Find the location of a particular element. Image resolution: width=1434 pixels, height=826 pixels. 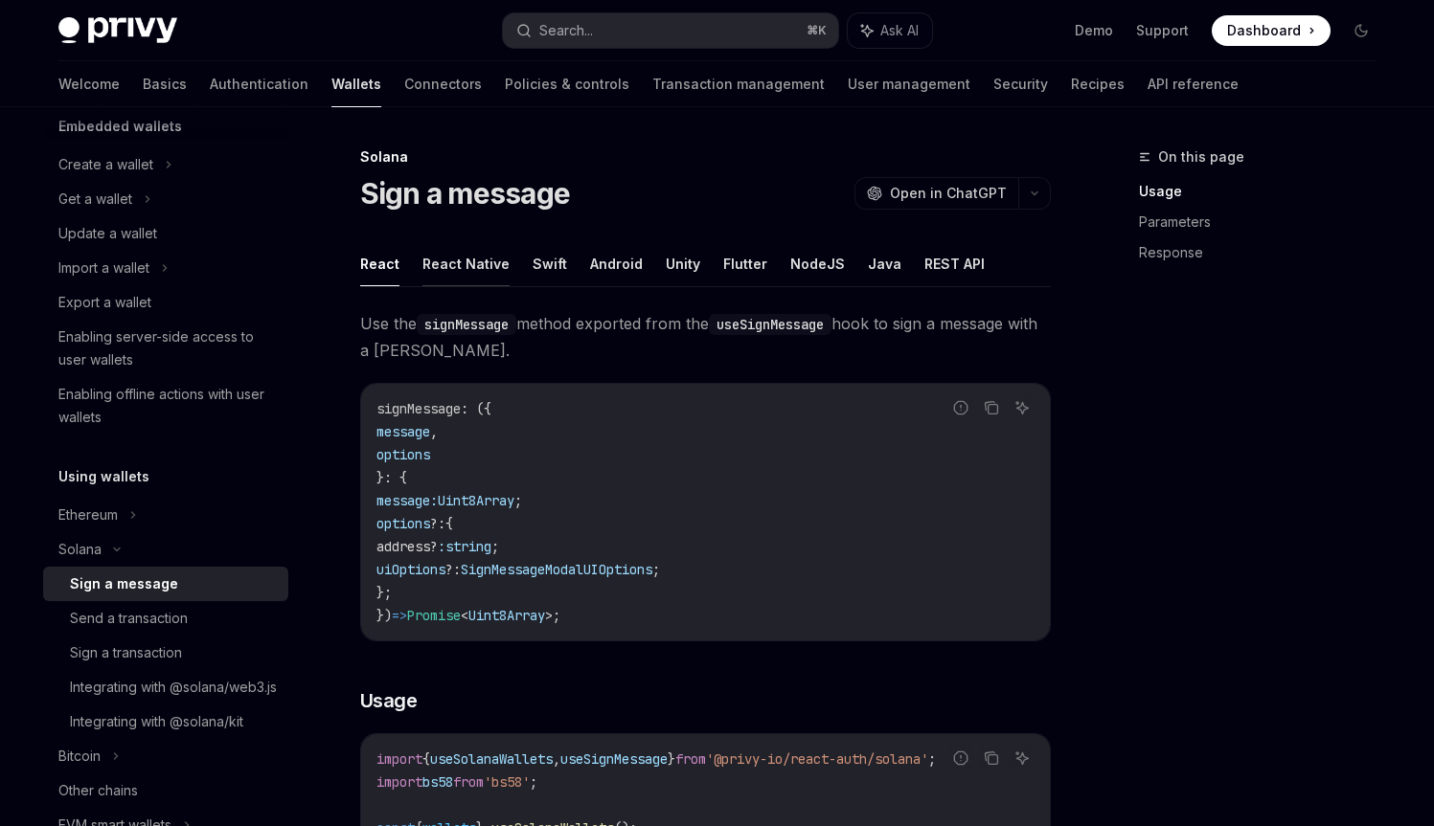

div: Update a wallet is located at coordinates (107, 234).